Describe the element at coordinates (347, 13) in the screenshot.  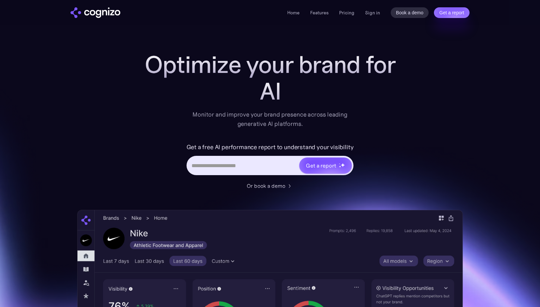
I see `a: Pricing` at that location.